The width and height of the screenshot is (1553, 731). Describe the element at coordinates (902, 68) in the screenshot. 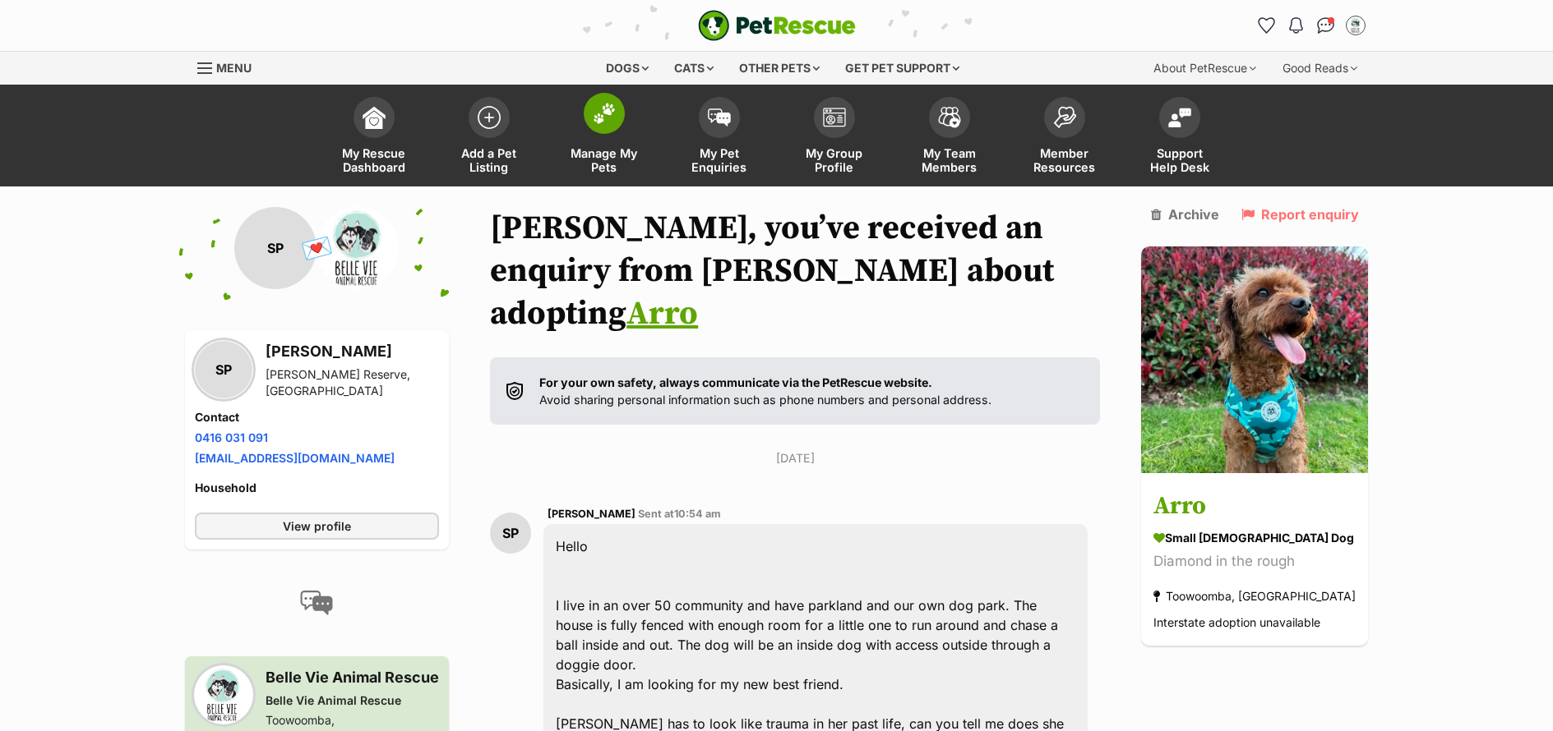

I see `div: Get pet support` at that location.